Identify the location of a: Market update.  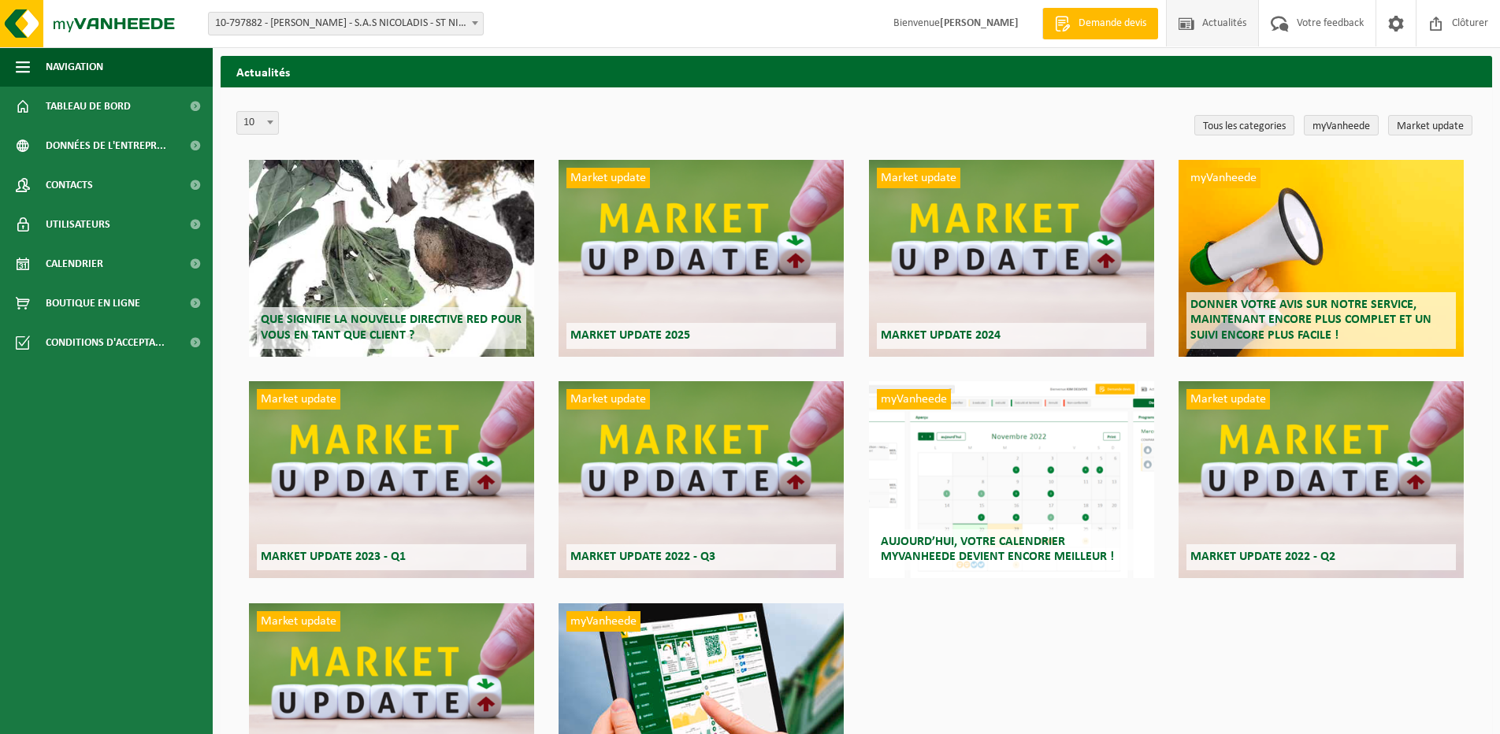
(1430, 125).